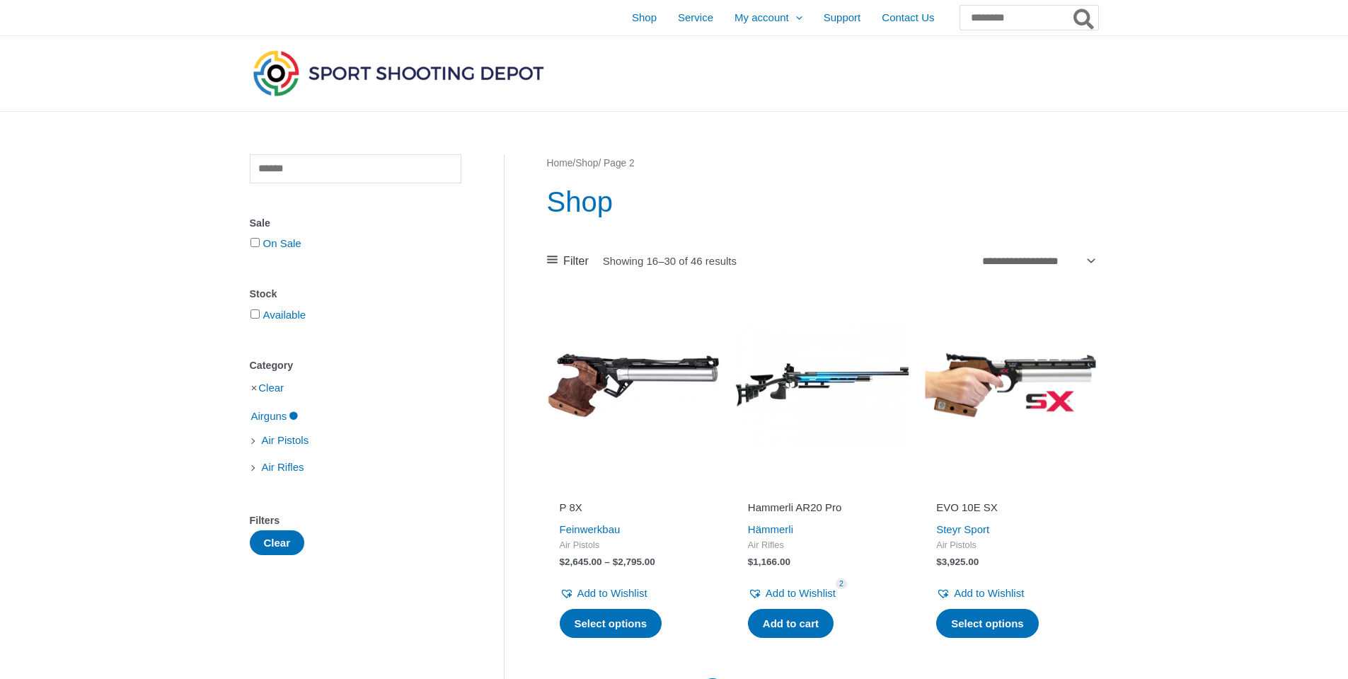 The width and height of the screenshot is (1348, 679). Describe the element at coordinates (822, 507) in the screenshot. I see `h2: Hammerli AR20 Pro` at that location.